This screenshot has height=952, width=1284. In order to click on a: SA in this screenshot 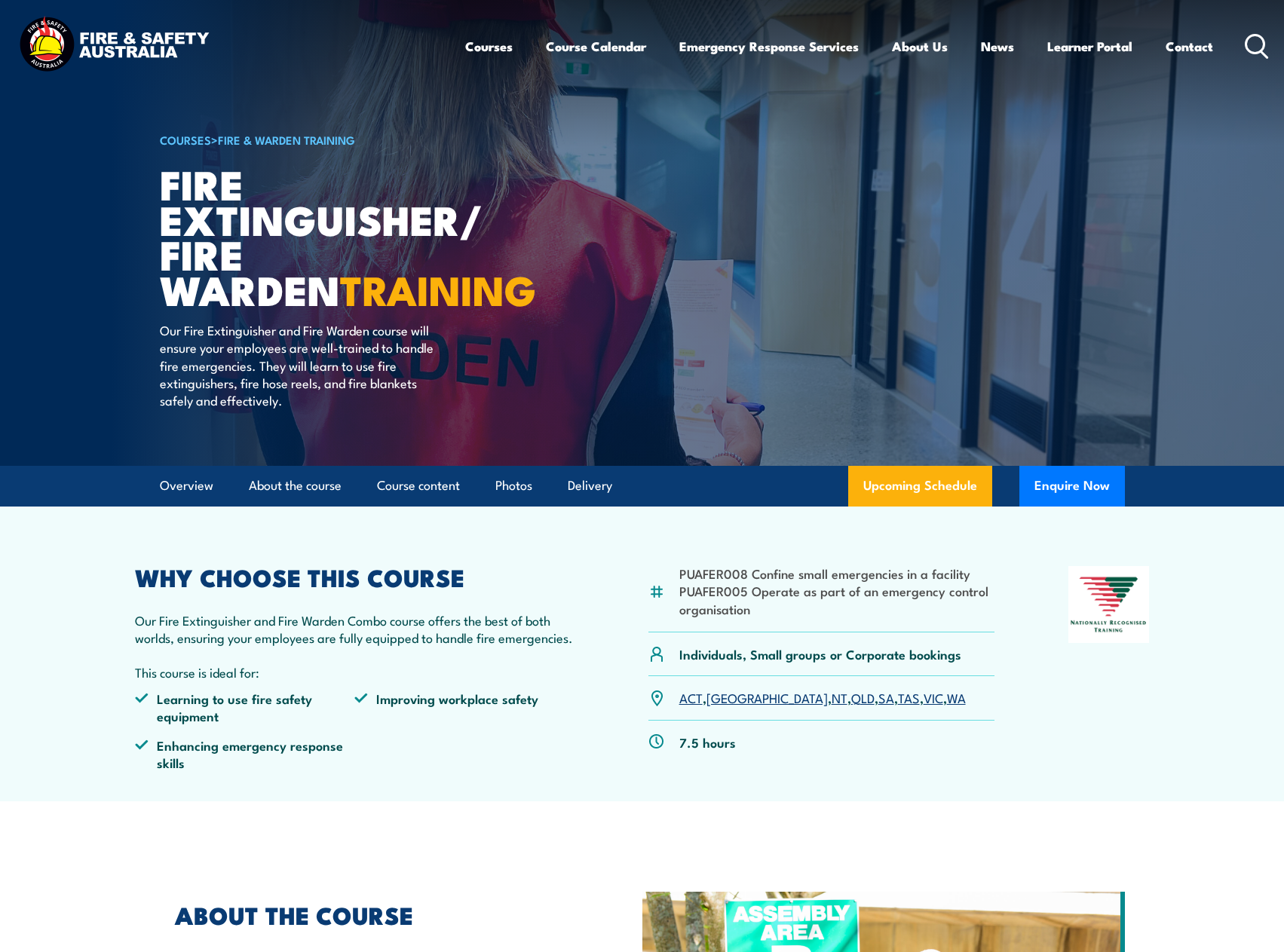, I will do `click(885, 698)`.